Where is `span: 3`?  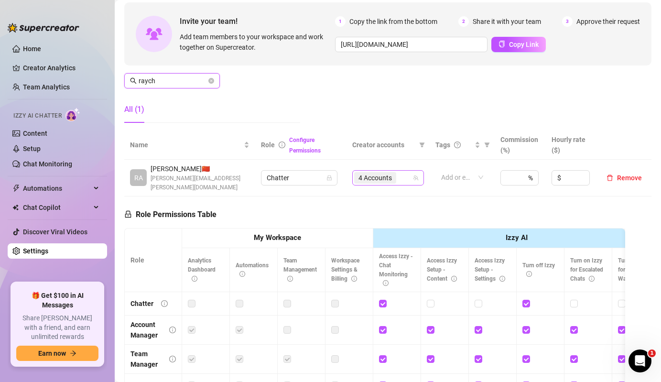 span: 3 is located at coordinates (567, 22).